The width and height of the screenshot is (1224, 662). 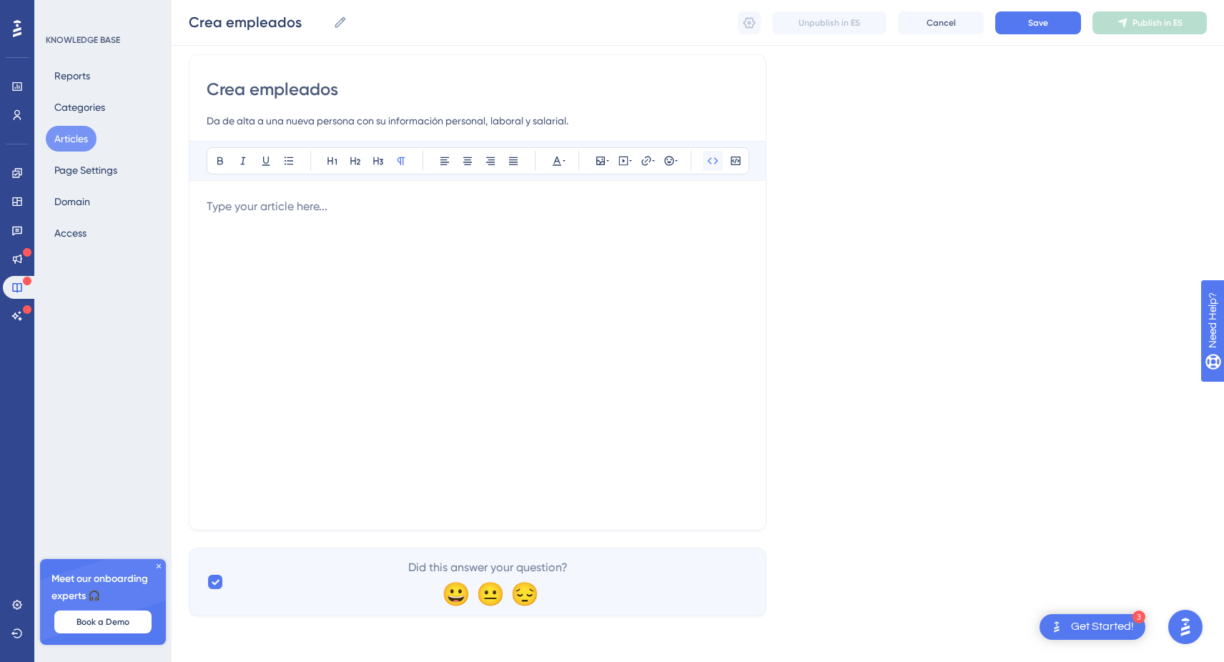 I want to click on button: Unpublish in ES, so click(x=830, y=23).